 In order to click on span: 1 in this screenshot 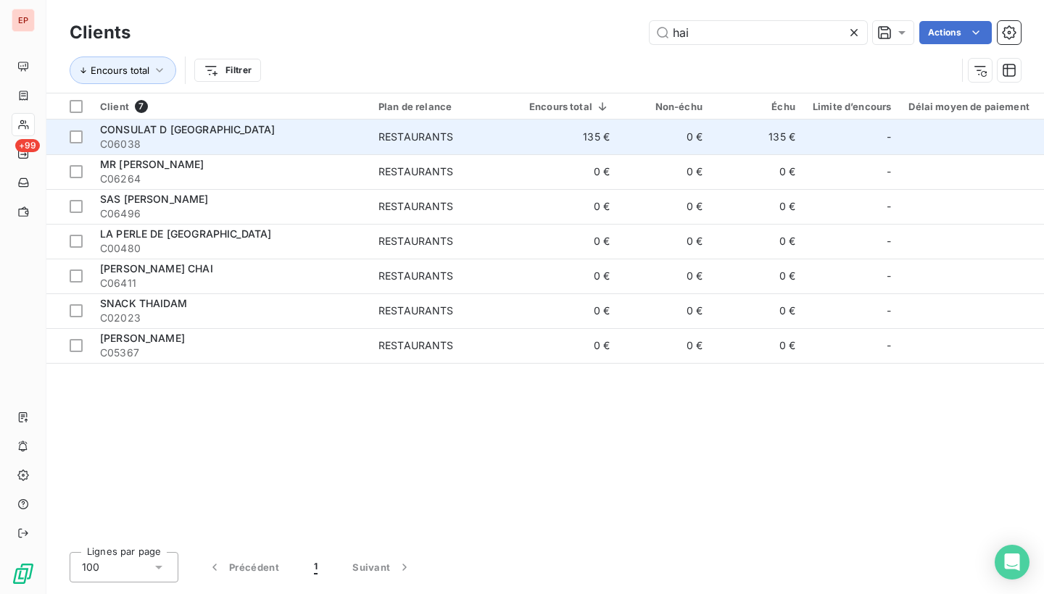, I will do `click(315, 568)`.